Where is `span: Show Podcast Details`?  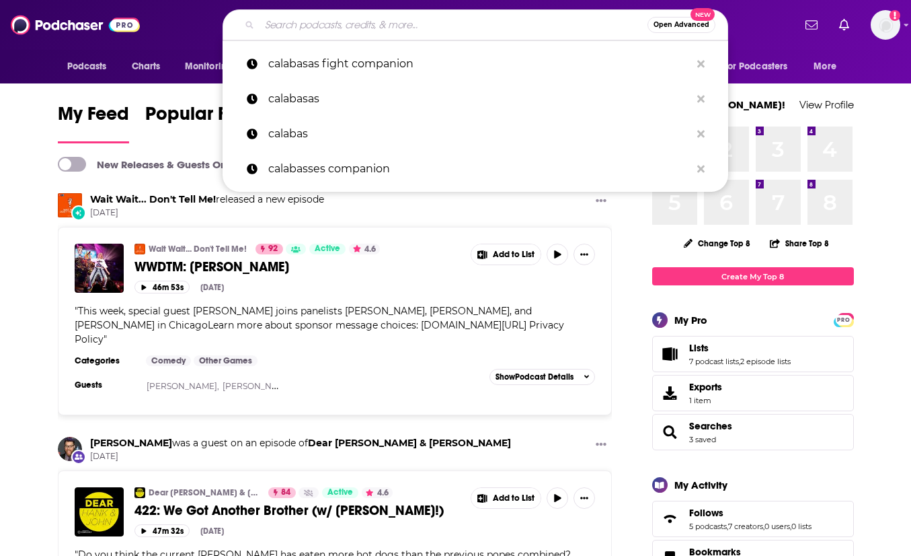 span: Show Podcast Details is located at coordinates (535, 377).